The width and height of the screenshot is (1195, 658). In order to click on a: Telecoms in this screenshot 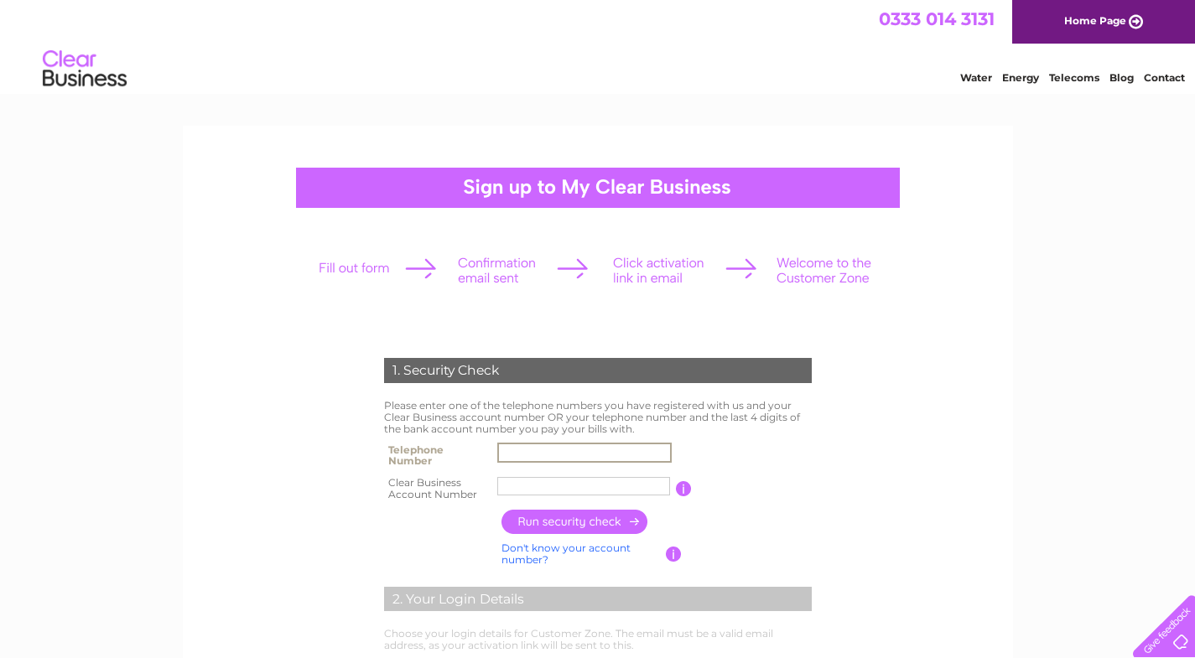, I will do `click(1075, 77)`.